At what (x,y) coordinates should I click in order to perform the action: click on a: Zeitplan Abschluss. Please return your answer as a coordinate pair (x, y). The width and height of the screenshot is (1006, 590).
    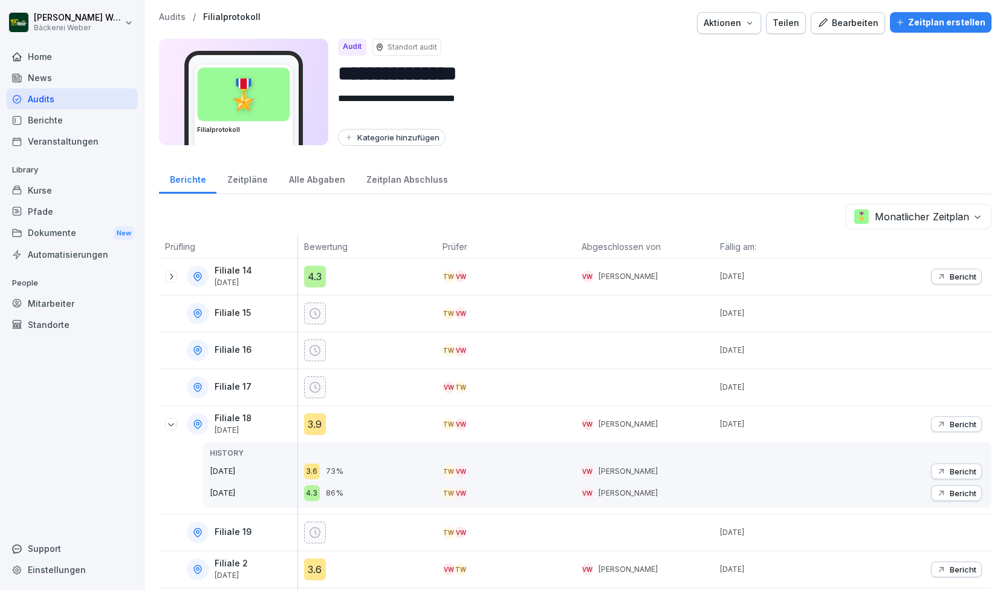
    Looking at the image, I should click on (407, 178).